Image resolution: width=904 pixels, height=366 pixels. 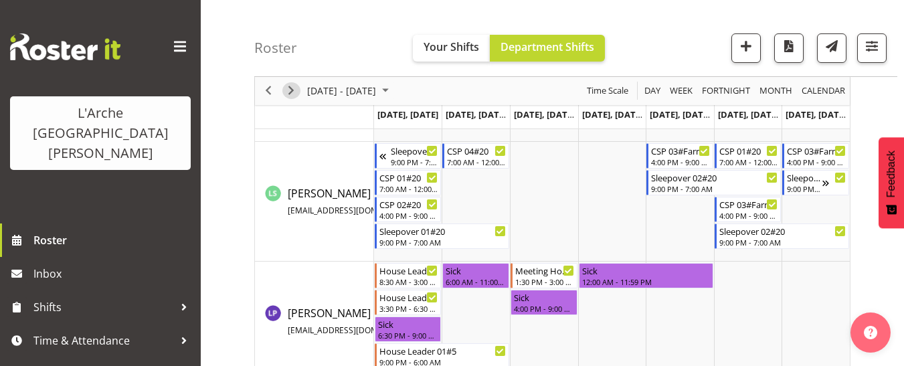 I want to click on button: Send a list of all shifts for the selected filtered period to all rostered employees., so click(x=831, y=48).